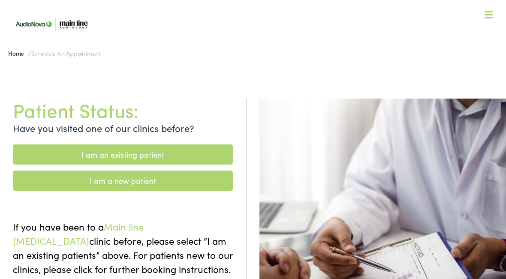 This screenshot has height=279, width=506. Describe the element at coordinates (123, 128) in the screenshot. I see `p: Have you visited one of our clinics before?` at that location.